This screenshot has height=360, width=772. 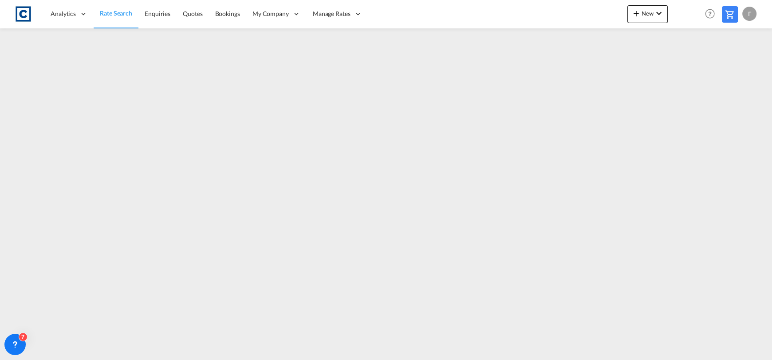 I want to click on div: F, so click(x=750, y=14).